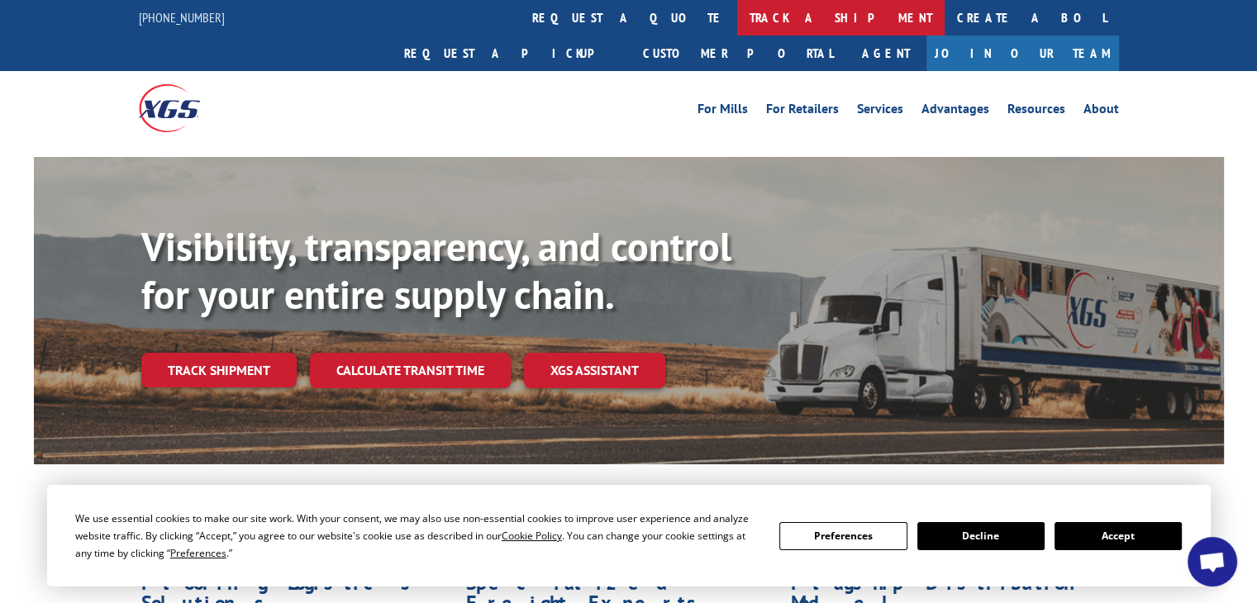 The width and height of the screenshot is (1257, 603). I want to click on a: About, so click(1101, 112).